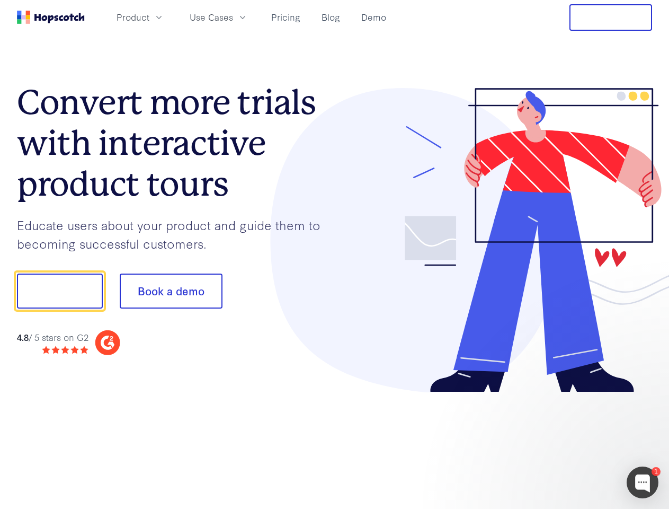 The width and height of the screenshot is (669, 509). What do you see at coordinates (219, 17) in the screenshot?
I see `button: Use Cases` at bounding box center [219, 17].